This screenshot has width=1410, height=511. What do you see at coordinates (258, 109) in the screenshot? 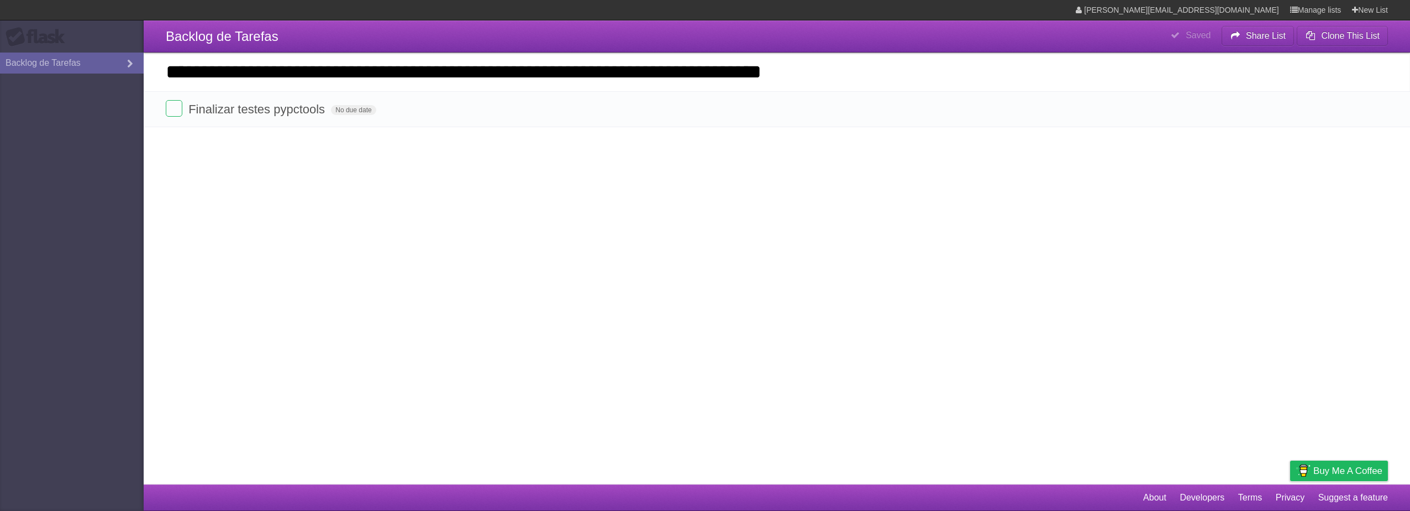
I see `span: Finalizar testes pypctools` at bounding box center [258, 109].